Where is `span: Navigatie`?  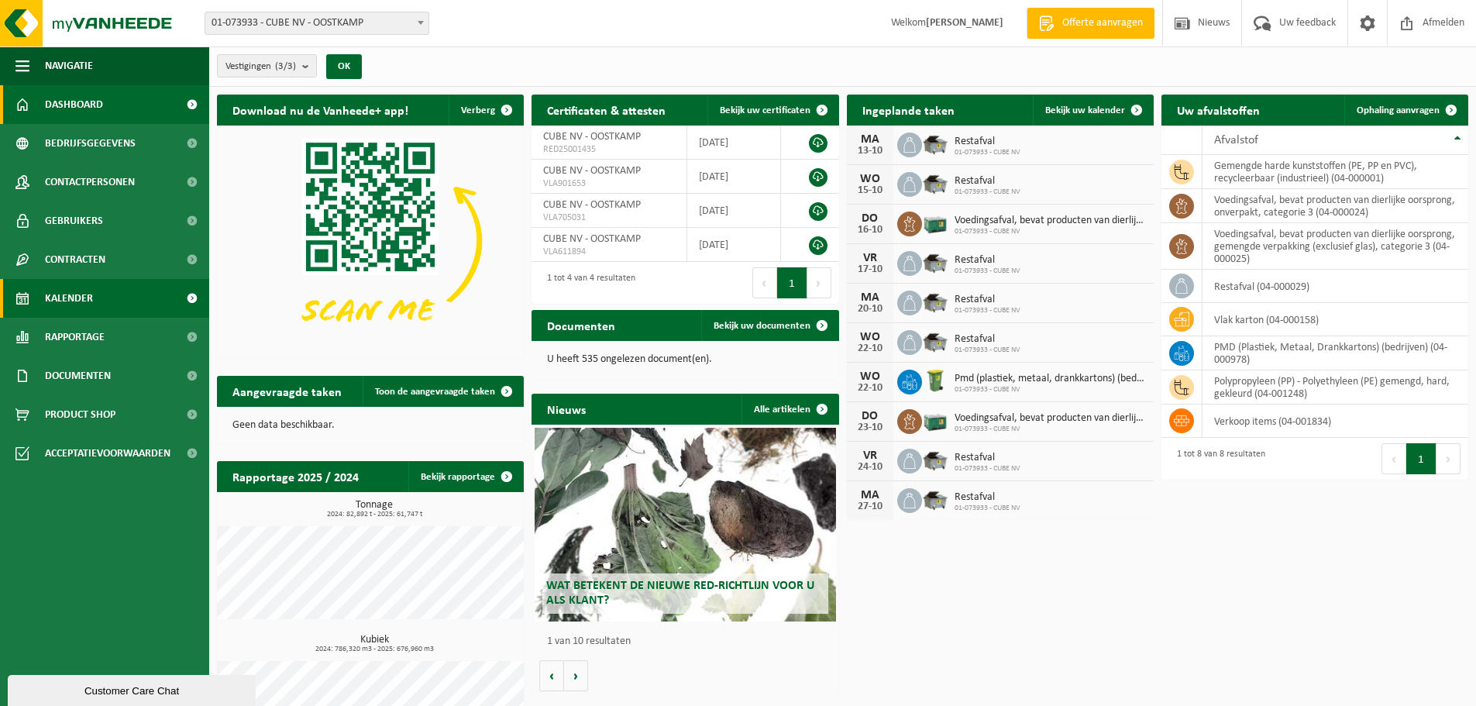 span: Navigatie is located at coordinates (69, 66).